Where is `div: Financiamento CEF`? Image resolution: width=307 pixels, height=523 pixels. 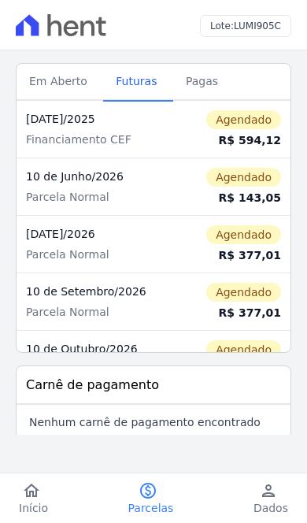
div: Financiamento CEF is located at coordinates (94, 139).